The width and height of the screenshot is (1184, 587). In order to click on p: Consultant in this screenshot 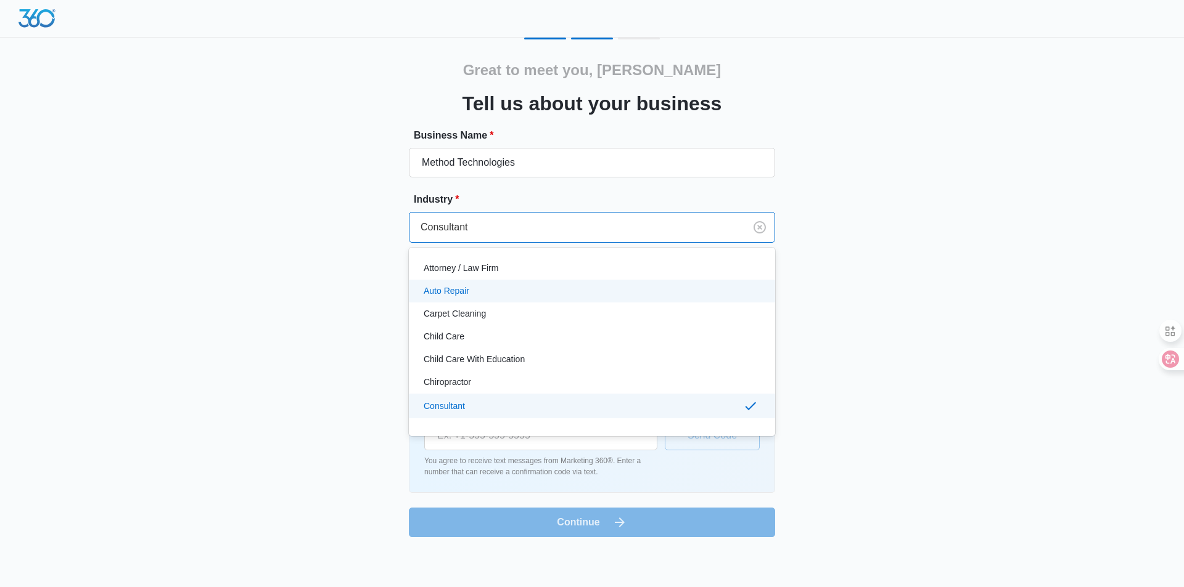, I will do `click(444, 406)`.